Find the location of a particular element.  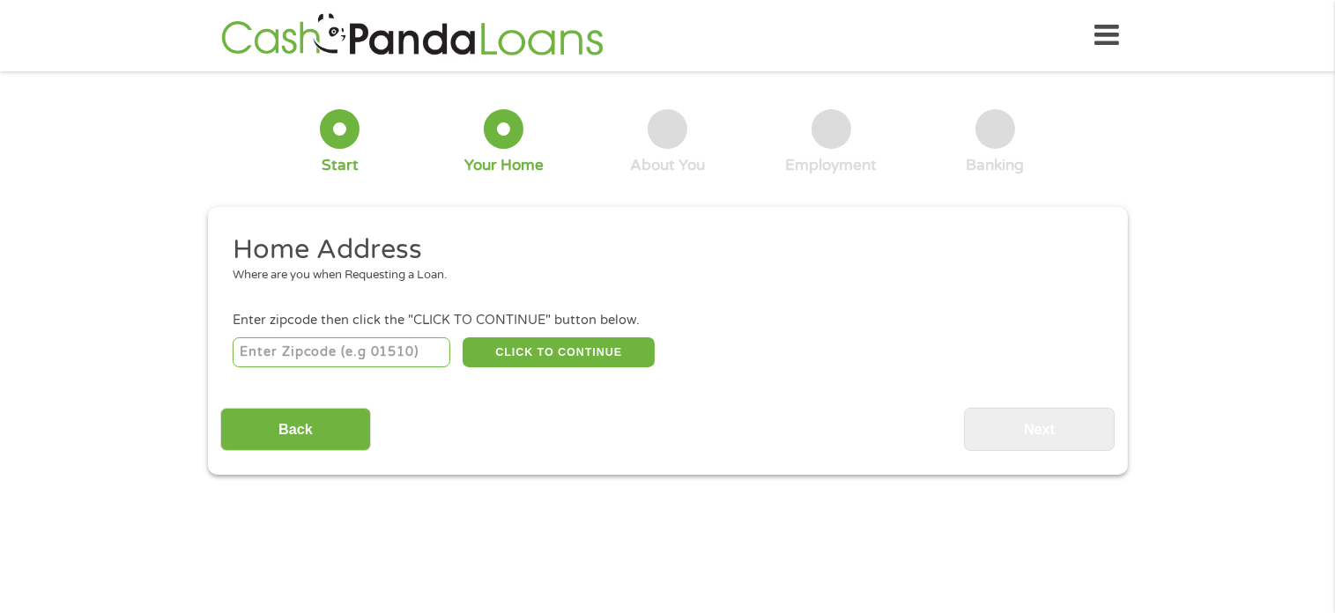

input: Back is located at coordinates (295, 429).